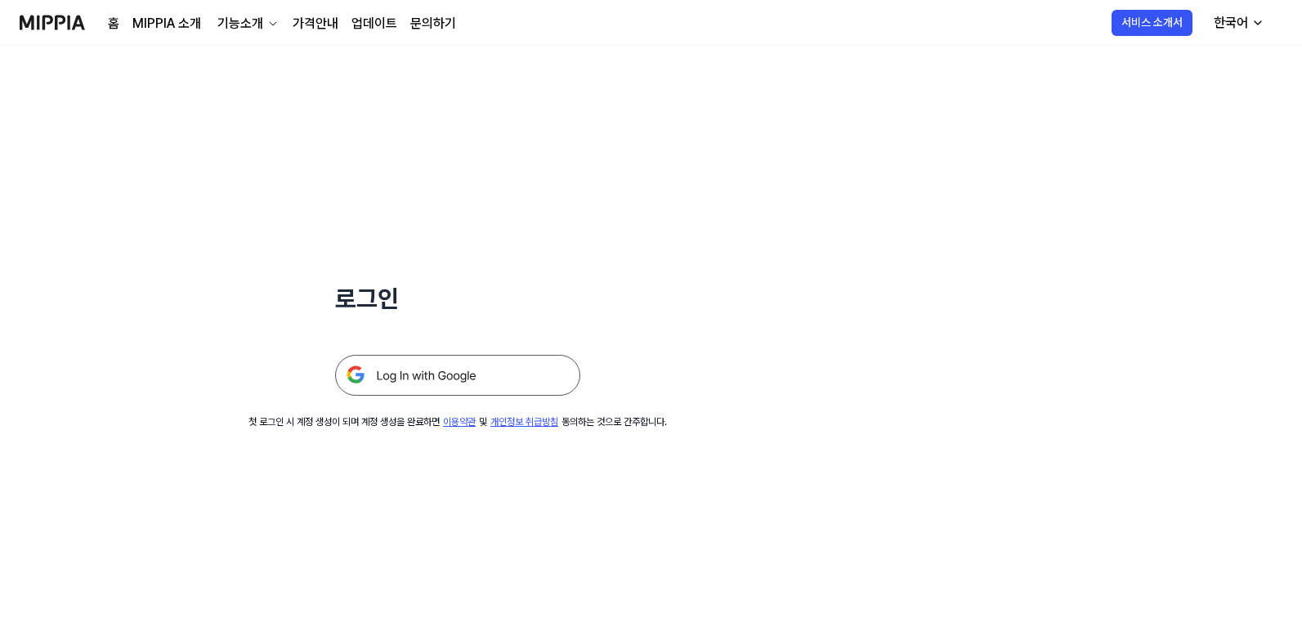 The image size is (1302, 632). Describe the element at coordinates (1152, 23) in the screenshot. I see `button: 서비스 소개서` at that location.